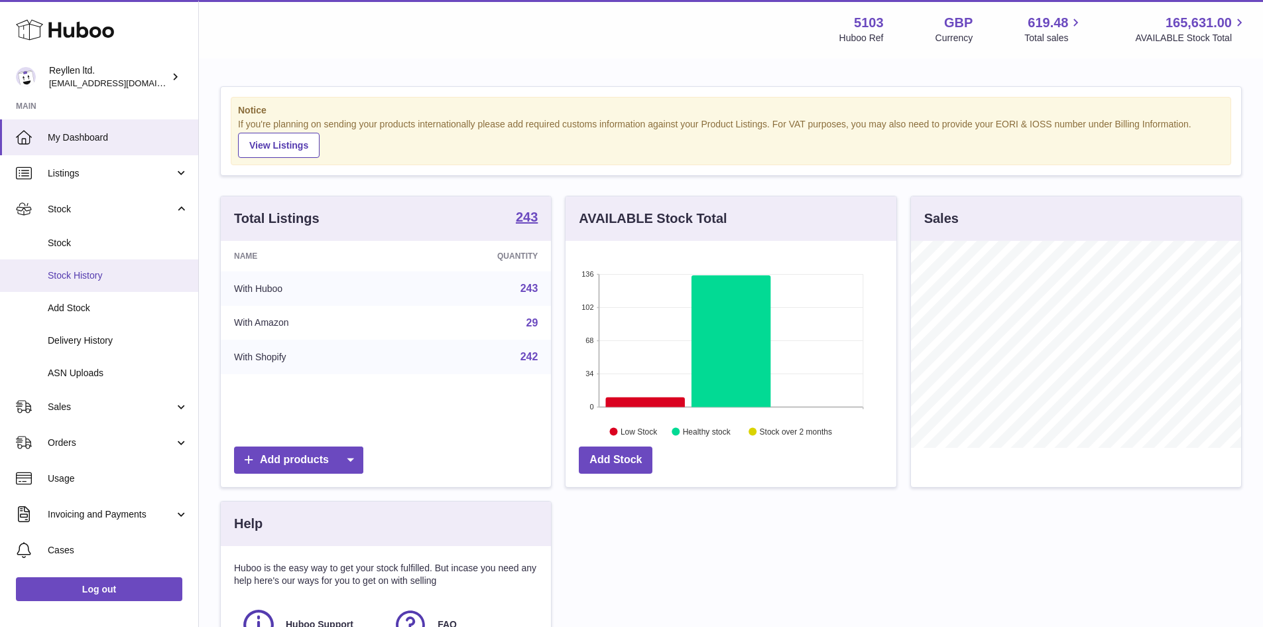  Describe the element at coordinates (311, 323) in the screenshot. I see `td: With Amazon` at that location.